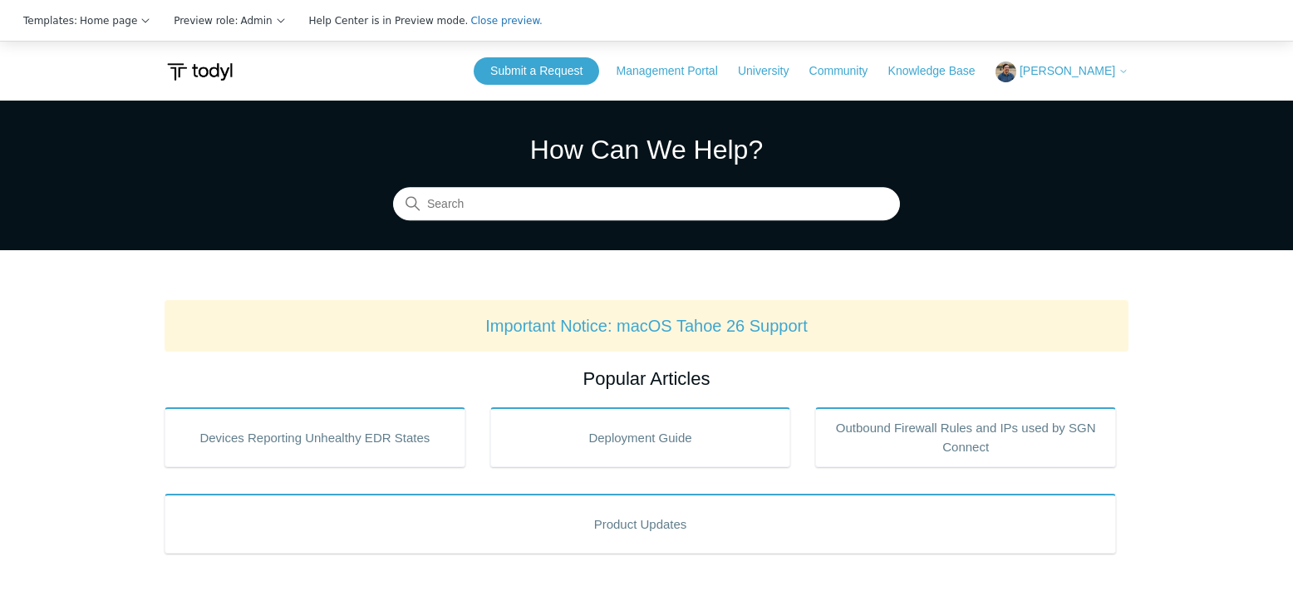 The height and width of the screenshot is (596, 1293). Describe the element at coordinates (647, 150) in the screenshot. I see `h1: How Can We Help?` at that location.